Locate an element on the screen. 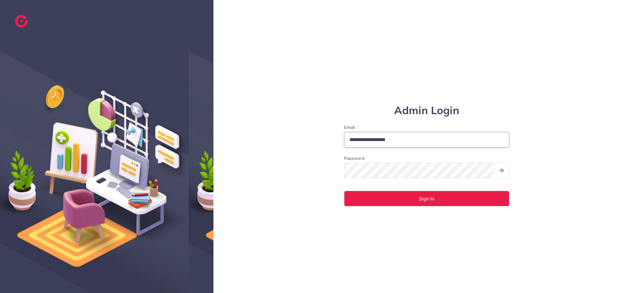 This screenshot has height=293, width=640. label: Email is located at coordinates (427, 127).